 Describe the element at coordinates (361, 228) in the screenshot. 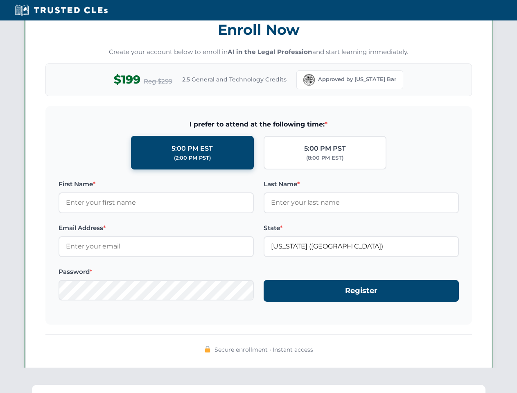

I see `label: State` at that location.